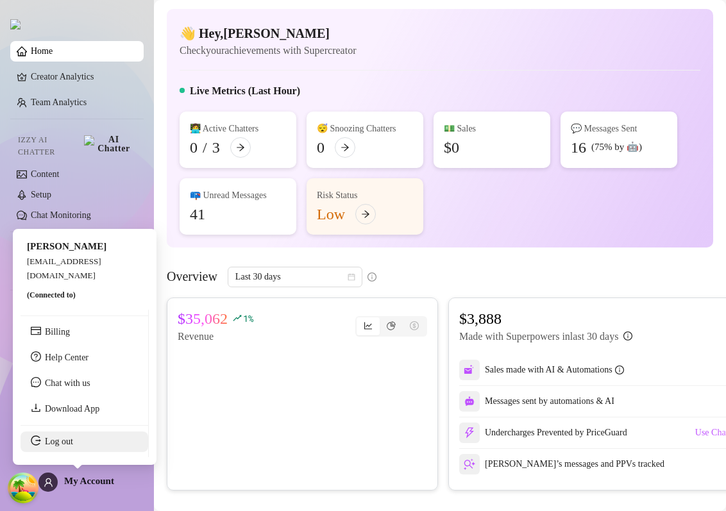  Describe the element at coordinates (23, 488) in the screenshot. I see `button: Open Tanstack query devtools` at that location.